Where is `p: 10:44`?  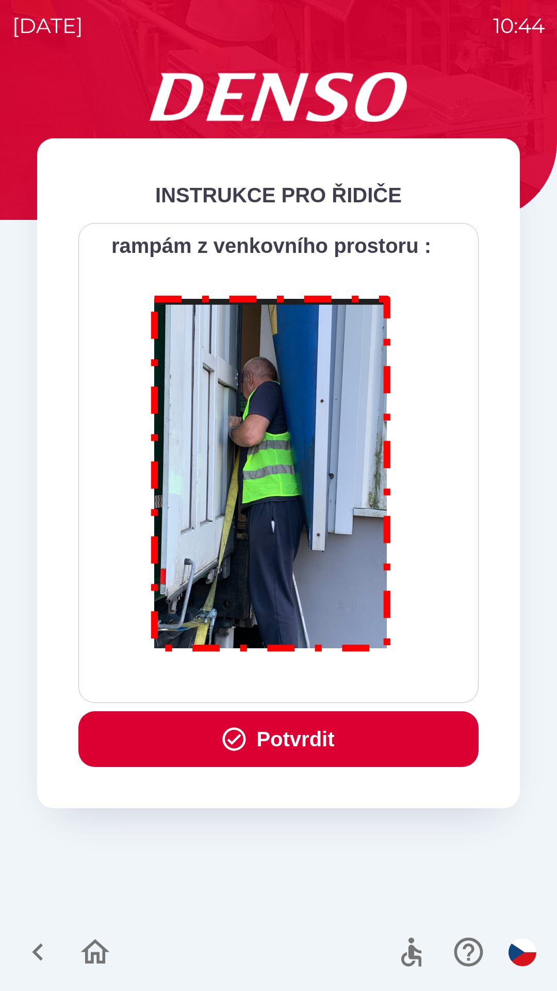 p: 10:44 is located at coordinates (519, 26).